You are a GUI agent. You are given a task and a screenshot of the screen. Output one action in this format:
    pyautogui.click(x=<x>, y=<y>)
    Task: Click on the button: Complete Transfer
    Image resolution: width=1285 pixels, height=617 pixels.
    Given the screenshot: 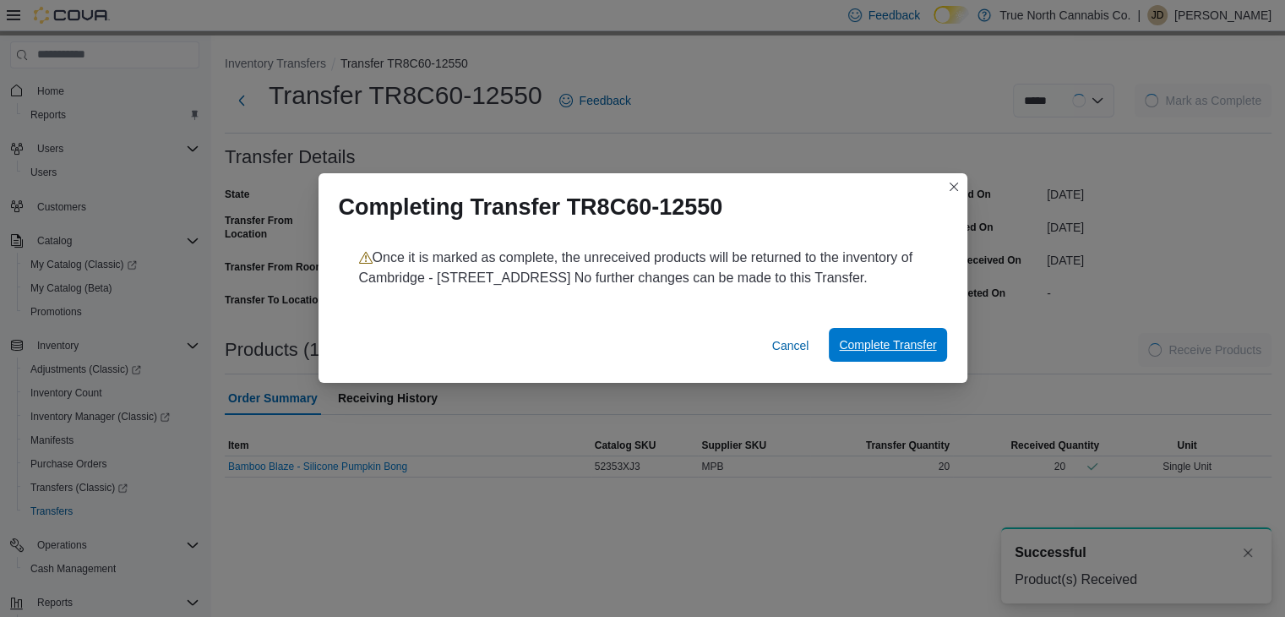 What is the action you would take?
    pyautogui.click(x=887, y=345)
    